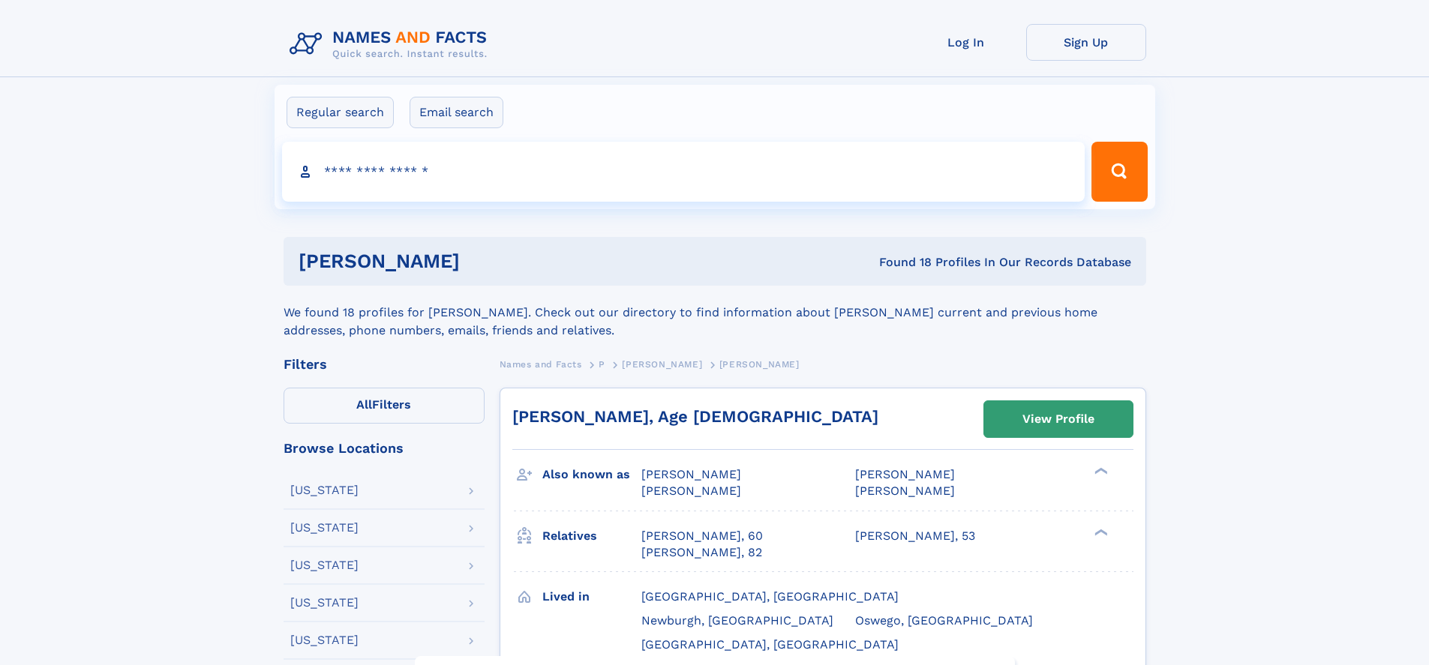 This screenshot has height=665, width=1429. What do you see at coordinates (1086, 42) in the screenshot?
I see `a: Sign Up` at bounding box center [1086, 42].